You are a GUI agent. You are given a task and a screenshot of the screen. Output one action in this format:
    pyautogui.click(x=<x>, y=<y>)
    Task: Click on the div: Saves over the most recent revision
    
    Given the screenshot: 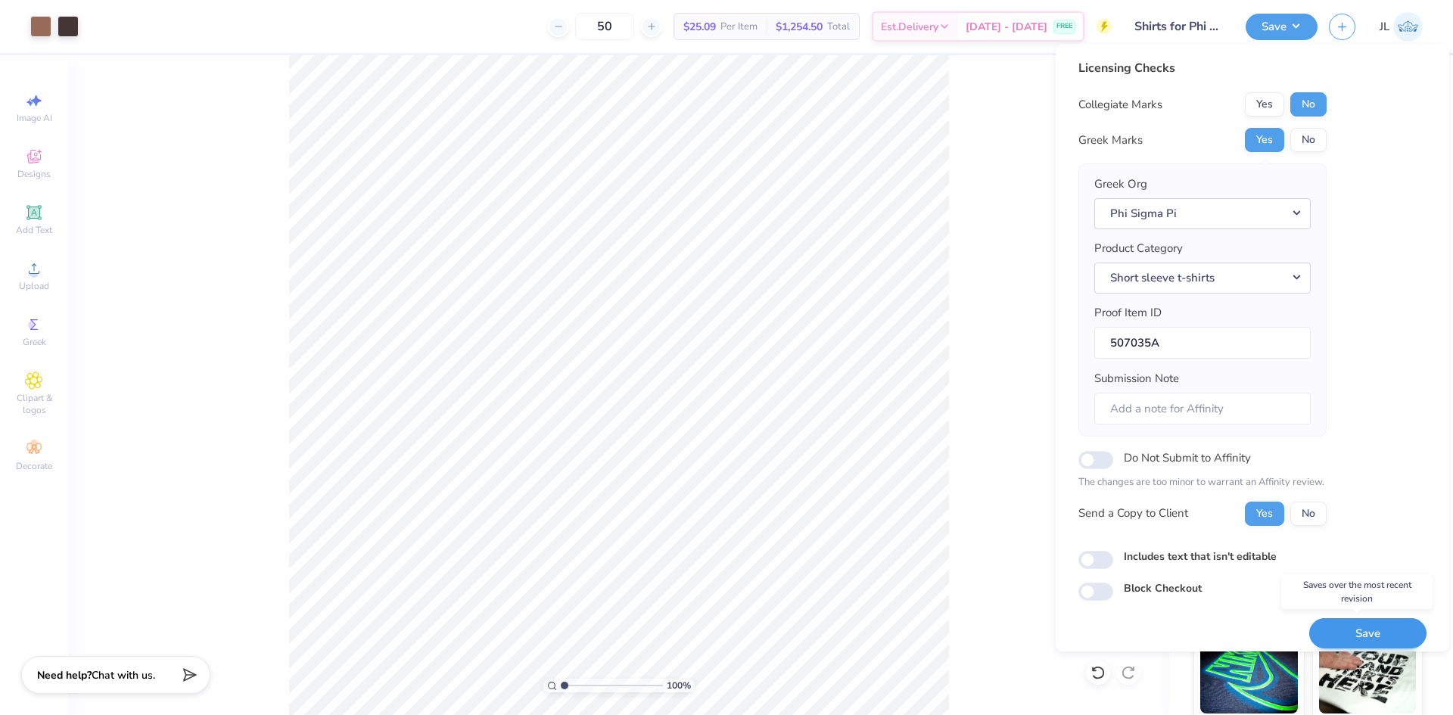 What is the action you would take?
    pyautogui.click(x=1357, y=592)
    